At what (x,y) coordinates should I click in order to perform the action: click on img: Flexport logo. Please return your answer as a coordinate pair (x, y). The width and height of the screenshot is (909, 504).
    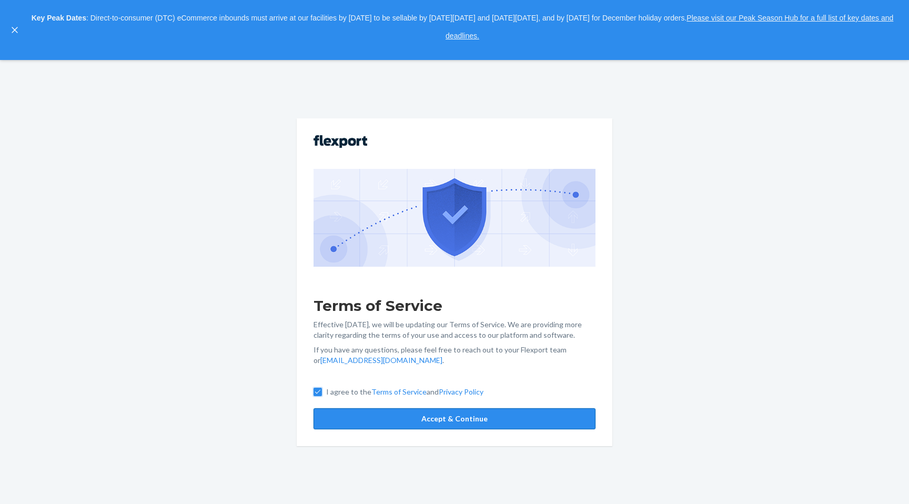
    Looking at the image, I should click on (341, 142).